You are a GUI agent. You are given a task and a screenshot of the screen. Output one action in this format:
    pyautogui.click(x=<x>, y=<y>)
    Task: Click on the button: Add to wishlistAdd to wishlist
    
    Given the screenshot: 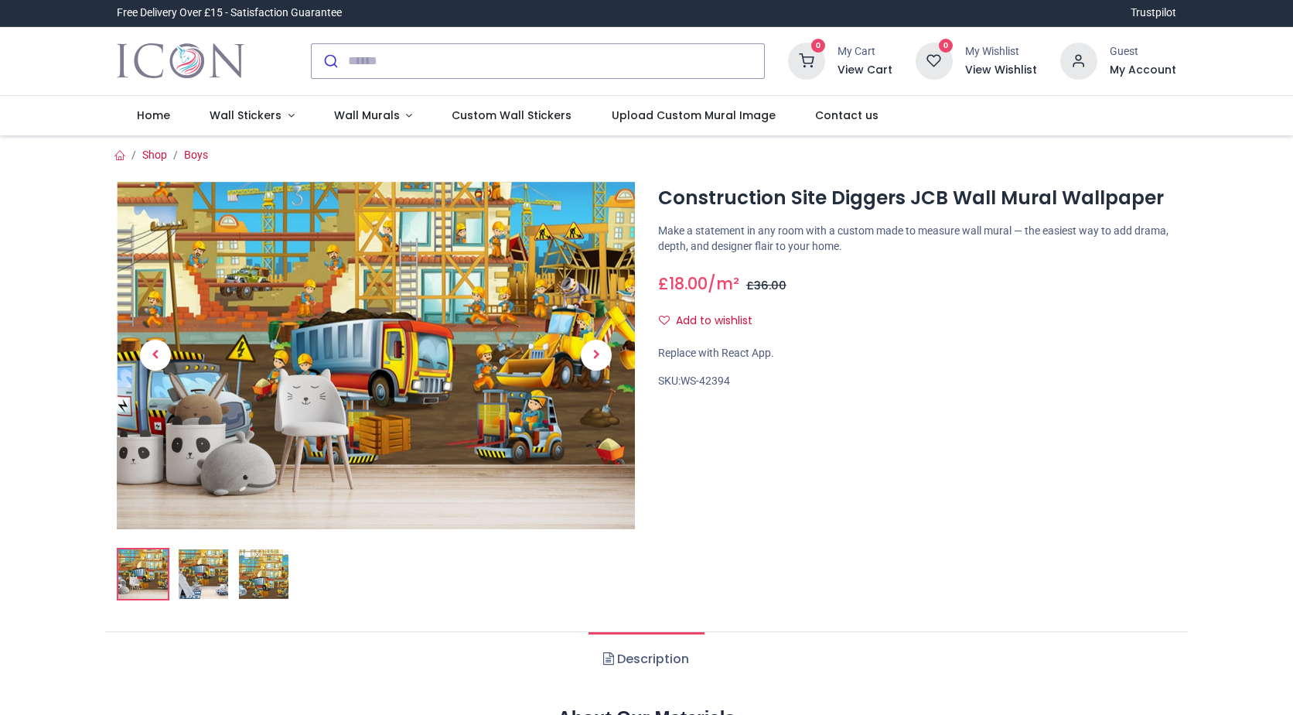 What is the action you would take?
    pyautogui.click(x=712, y=321)
    